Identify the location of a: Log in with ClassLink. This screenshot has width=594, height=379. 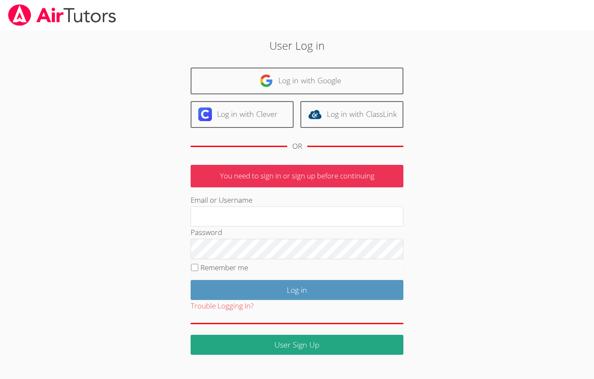
(352, 114).